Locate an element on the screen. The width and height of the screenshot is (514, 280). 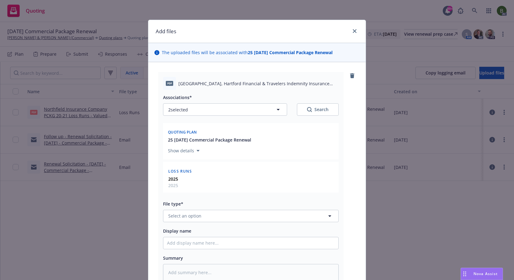
button: SearchSearch is located at coordinates (318, 109).